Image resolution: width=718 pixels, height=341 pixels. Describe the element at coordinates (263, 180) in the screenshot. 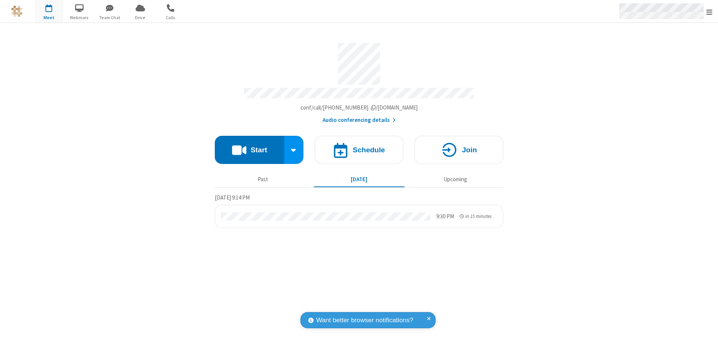

I see `button: Past` at that location.